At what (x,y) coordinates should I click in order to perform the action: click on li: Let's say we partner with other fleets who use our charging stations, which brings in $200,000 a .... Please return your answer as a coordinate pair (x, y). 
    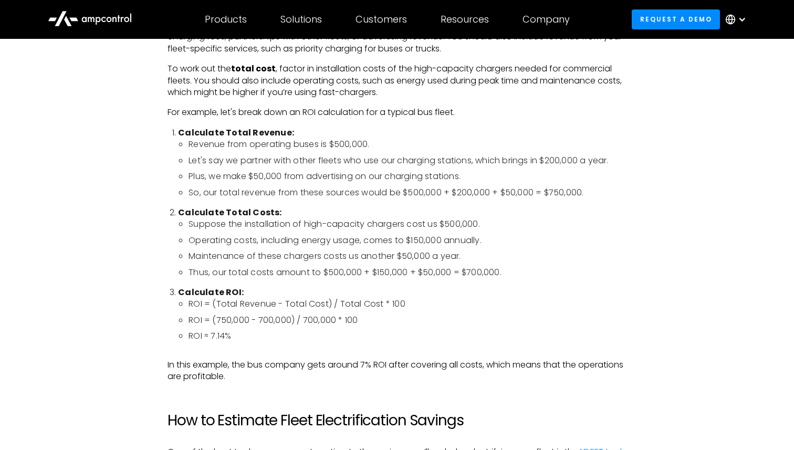
    Looking at the image, I should click on (408, 161).